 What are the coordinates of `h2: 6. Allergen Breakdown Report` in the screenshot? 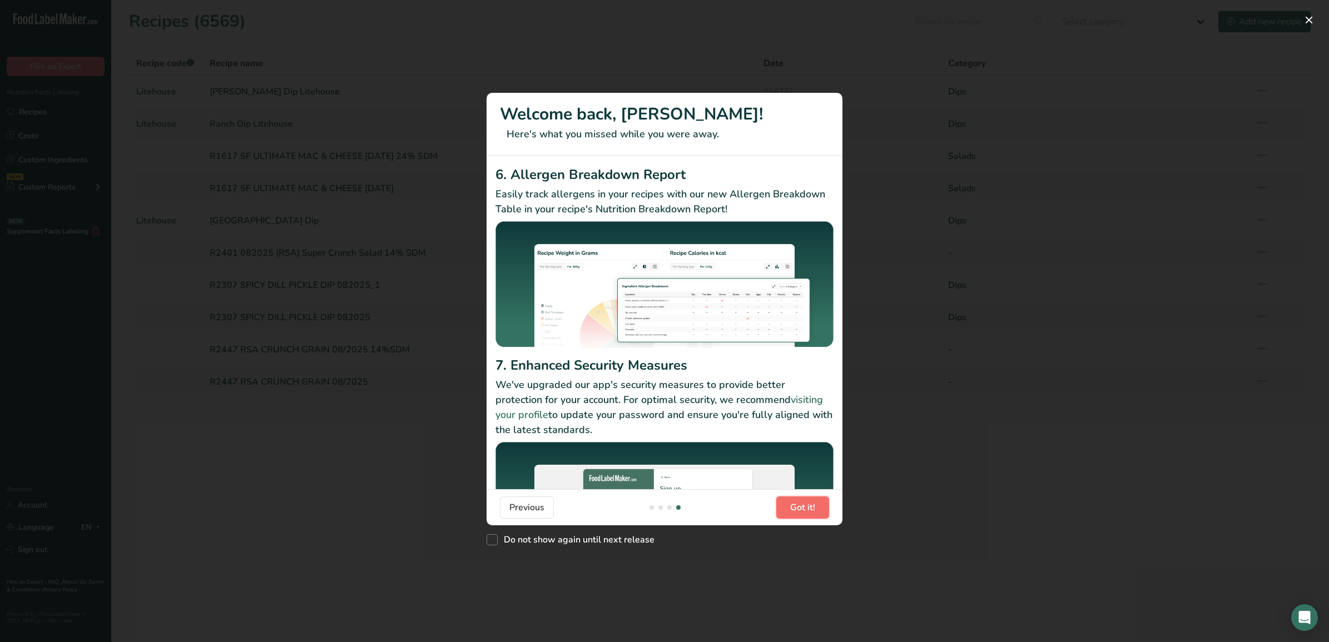 It's located at (664, 175).